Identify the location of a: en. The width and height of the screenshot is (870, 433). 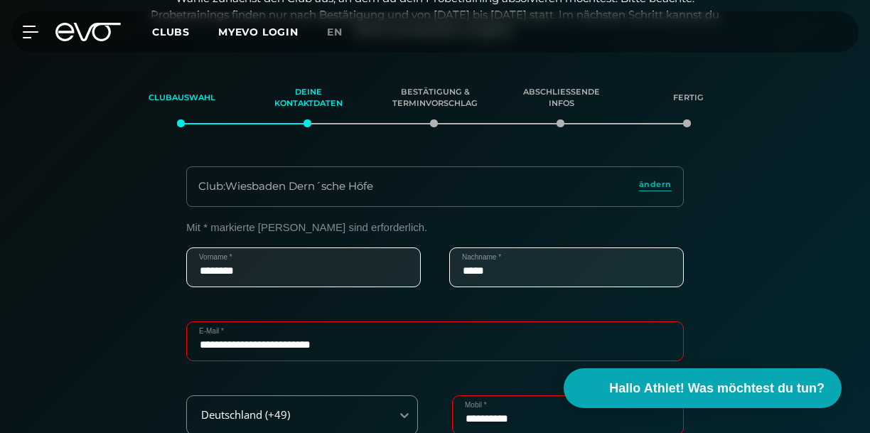
(343, 32).